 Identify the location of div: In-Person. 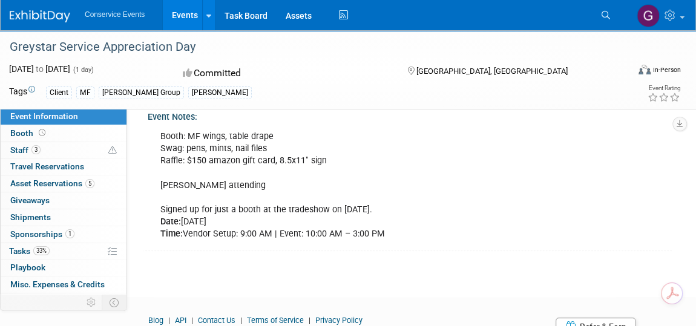
(667, 70).